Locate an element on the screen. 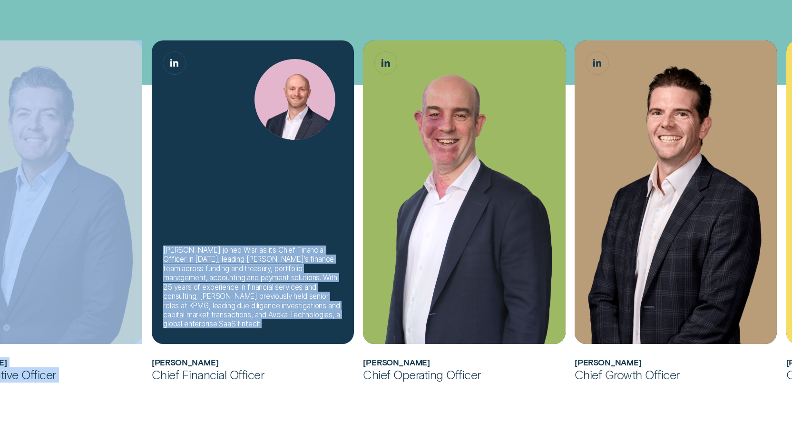 This screenshot has height=423, width=792. div: Chief Operating Officer is located at coordinates (464, 375).